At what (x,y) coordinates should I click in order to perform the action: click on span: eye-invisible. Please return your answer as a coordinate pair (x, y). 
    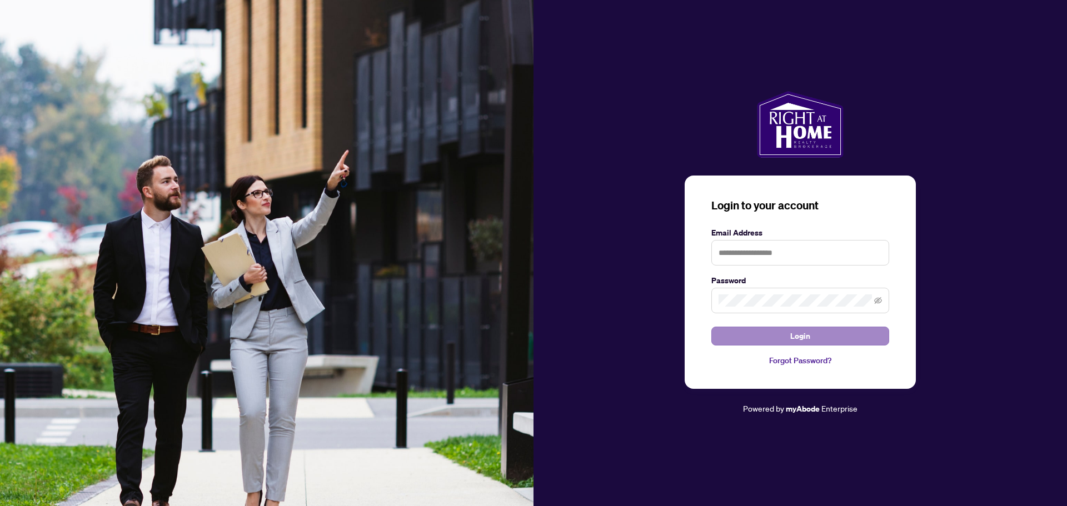
    Looking at the image, I should click on (878, 301).